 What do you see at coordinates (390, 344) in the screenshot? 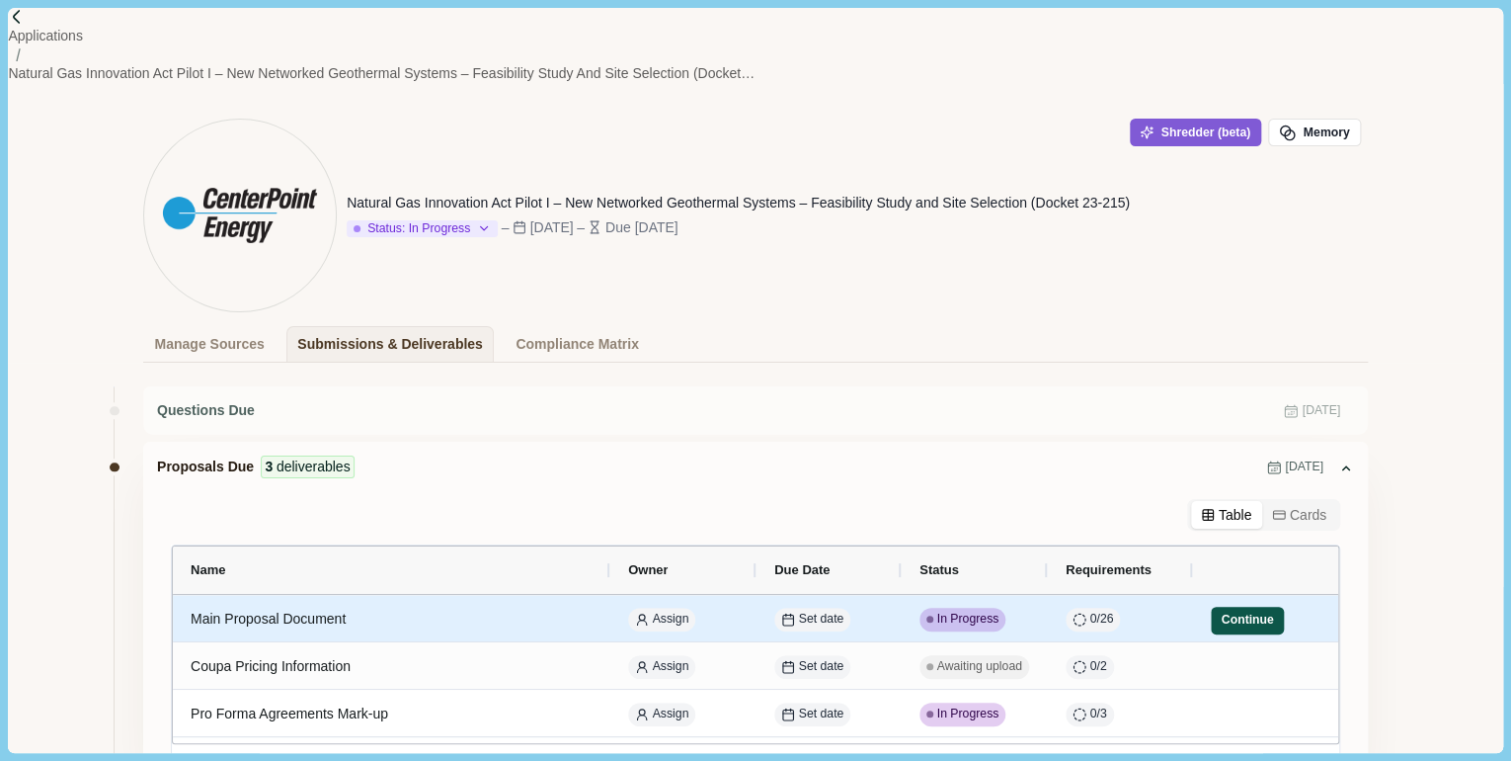
I see `a: Submissions & Deliverables` at bounding box center [390, 344].